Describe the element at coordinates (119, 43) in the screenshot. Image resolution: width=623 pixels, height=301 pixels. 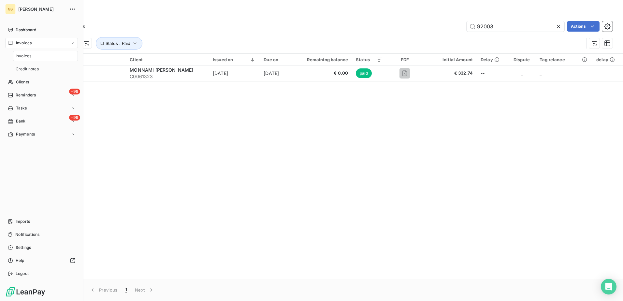
I see `button: Status : Paid` at that location.